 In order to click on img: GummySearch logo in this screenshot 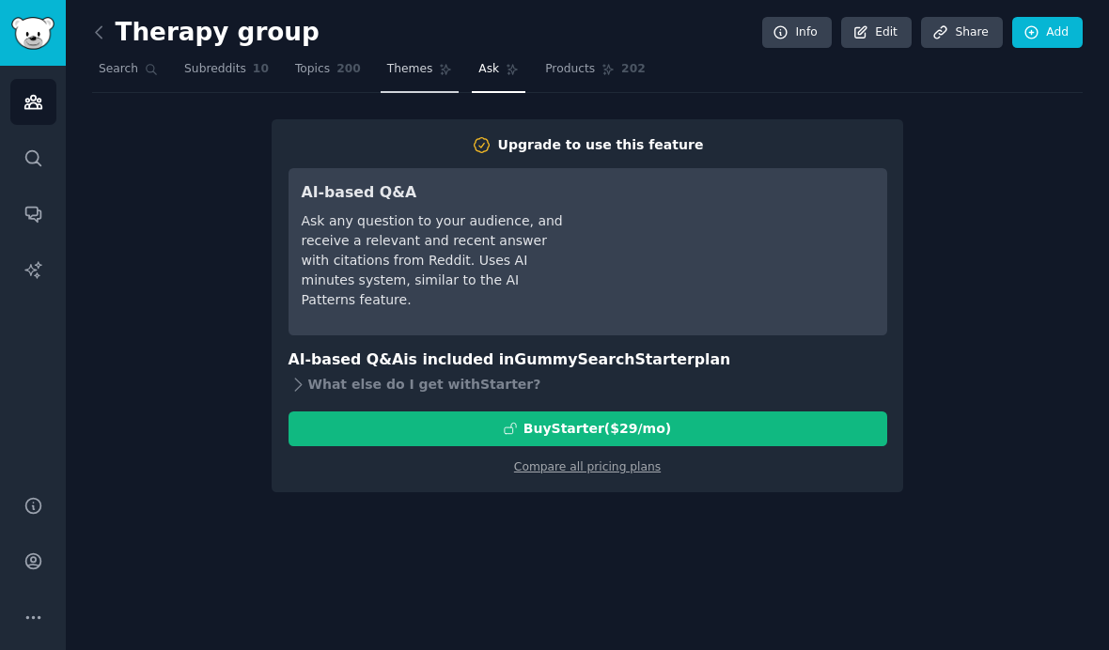, I will do `click(33, 33)`.